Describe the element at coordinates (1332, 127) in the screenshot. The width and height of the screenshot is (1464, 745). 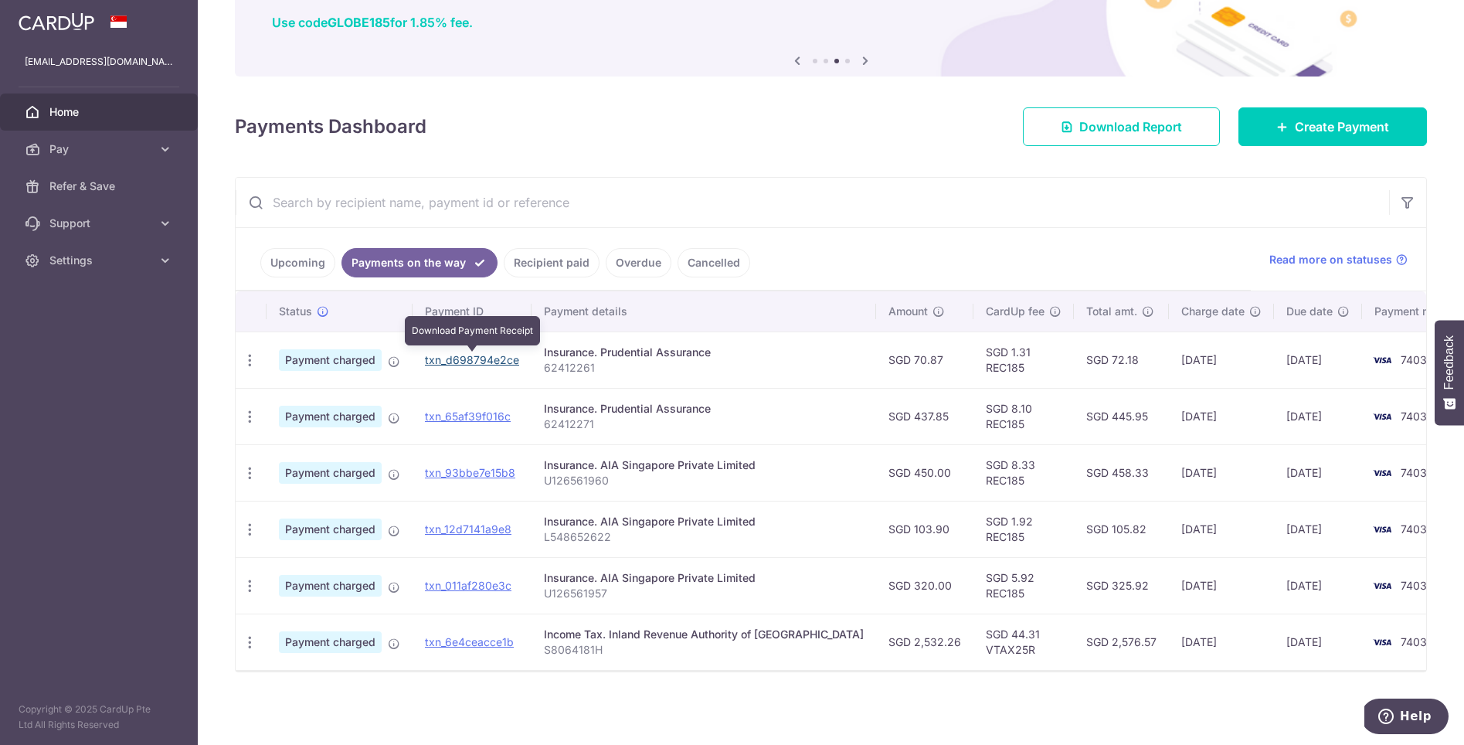
I see `a: Create Payment` at that location.